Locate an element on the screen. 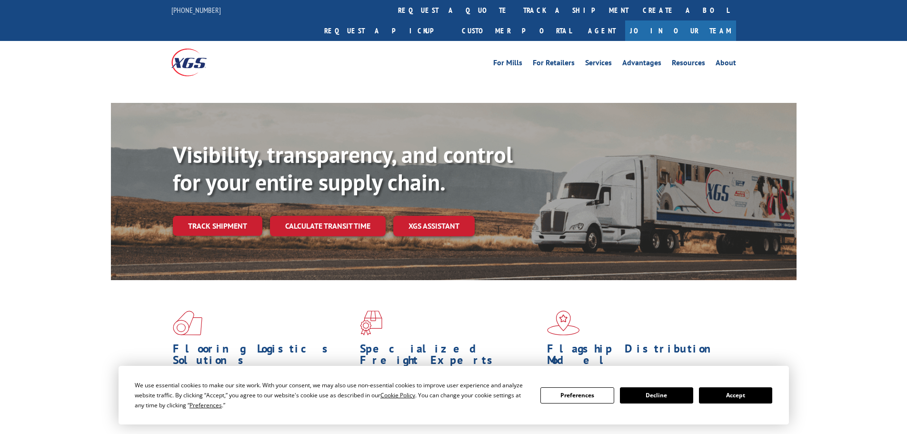 The width and height of the screenshot is (907, 434). button: Accept is located at coordinates (736, 395).